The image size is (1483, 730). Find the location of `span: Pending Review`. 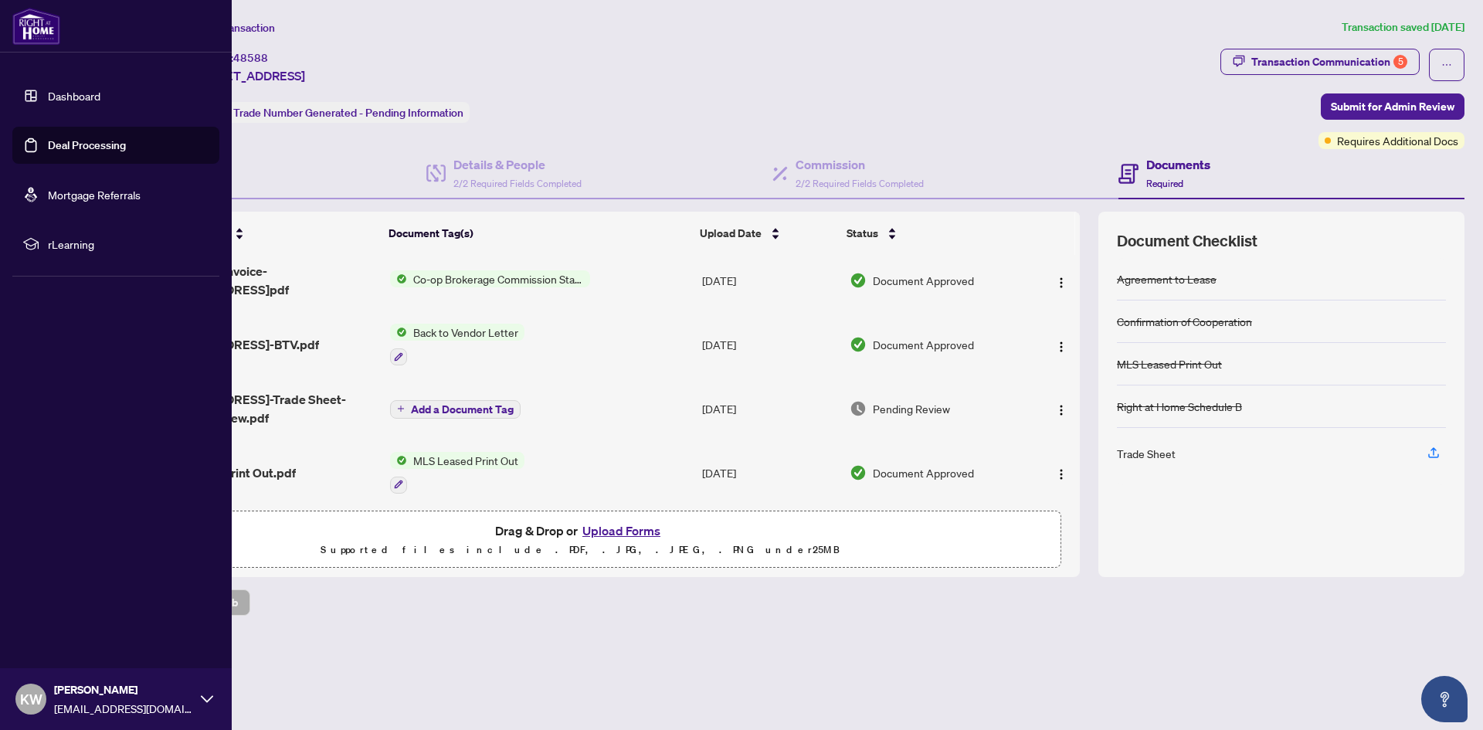

span: Pending Review is located at coordinates (911, 409).